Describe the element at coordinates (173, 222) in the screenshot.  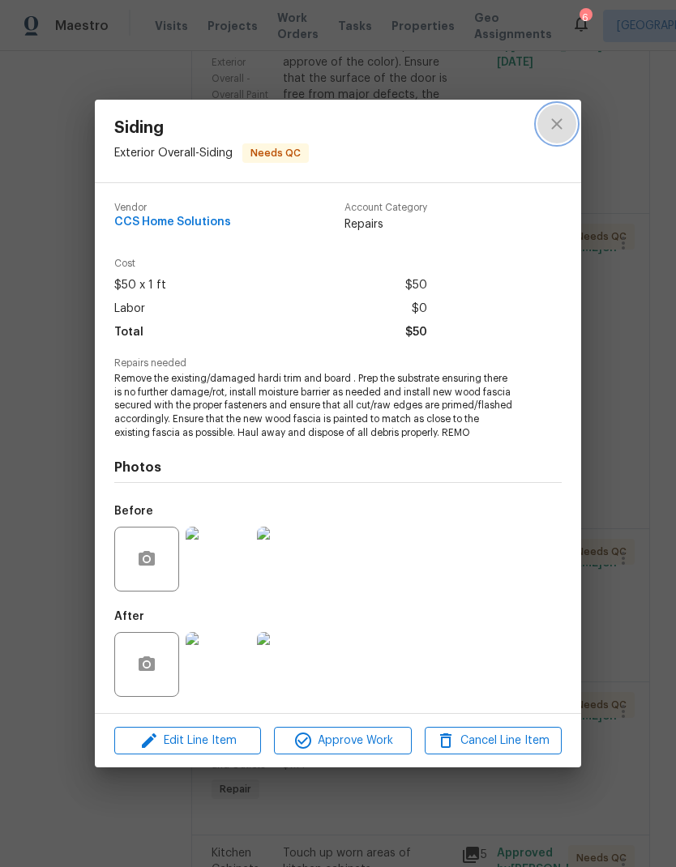
I see `span: CCS Home Solutions` at that location.